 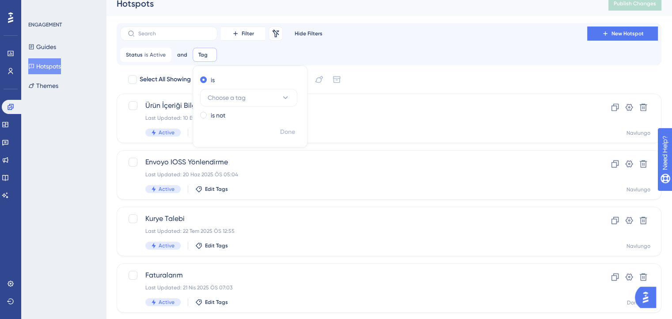 What do you see at coordinates (353, 162) in the screenshot?
I see `span: Envoyo IOSS Yönlendirme` at bounding box center [353, 162].